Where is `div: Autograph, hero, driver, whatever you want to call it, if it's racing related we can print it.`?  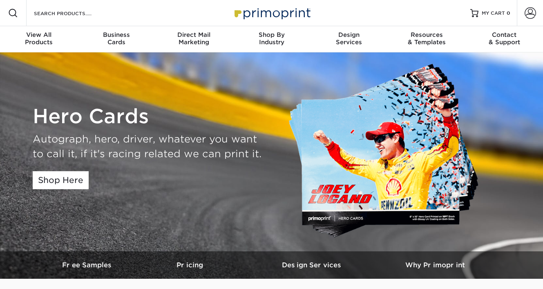
div: Autograph, hero, driver, whatever you want to call it, if it's racing related we can print it. is located at coordinates (149, 146).